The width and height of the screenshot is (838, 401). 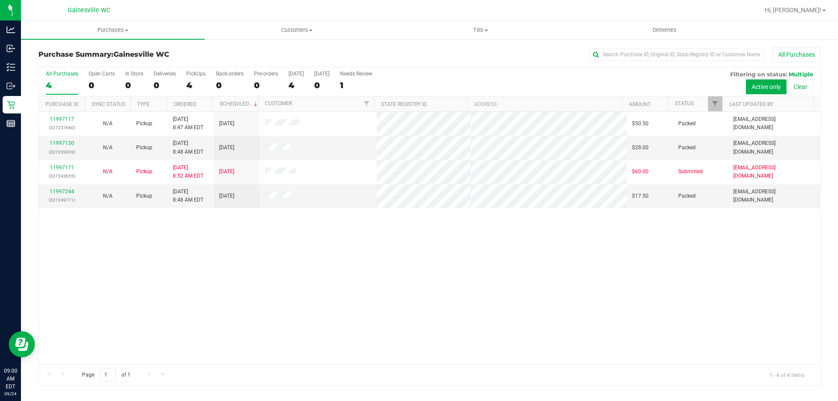 What do you see at coordinates (278, 103) in the screenshot?
I see `a: Customer` at bounding box center [278, 103].